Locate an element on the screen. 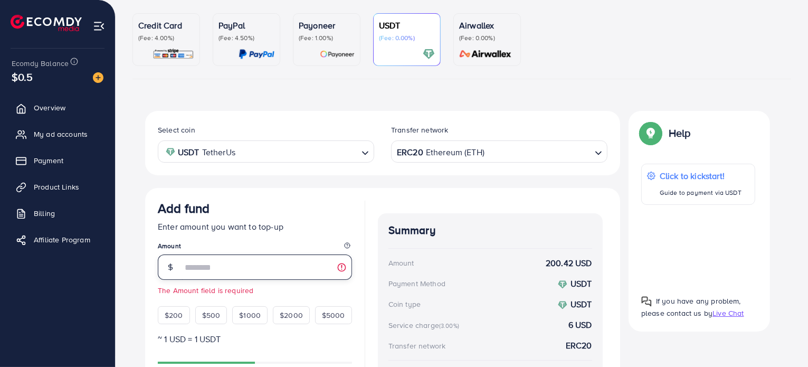  a: Overview is located at coordinates (58, 108).